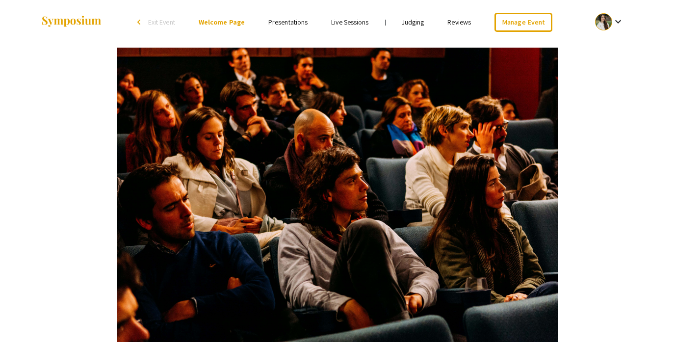 The height and width of the screenshot is (348, 675). I want to click on a: Judging, so click(413, 22).